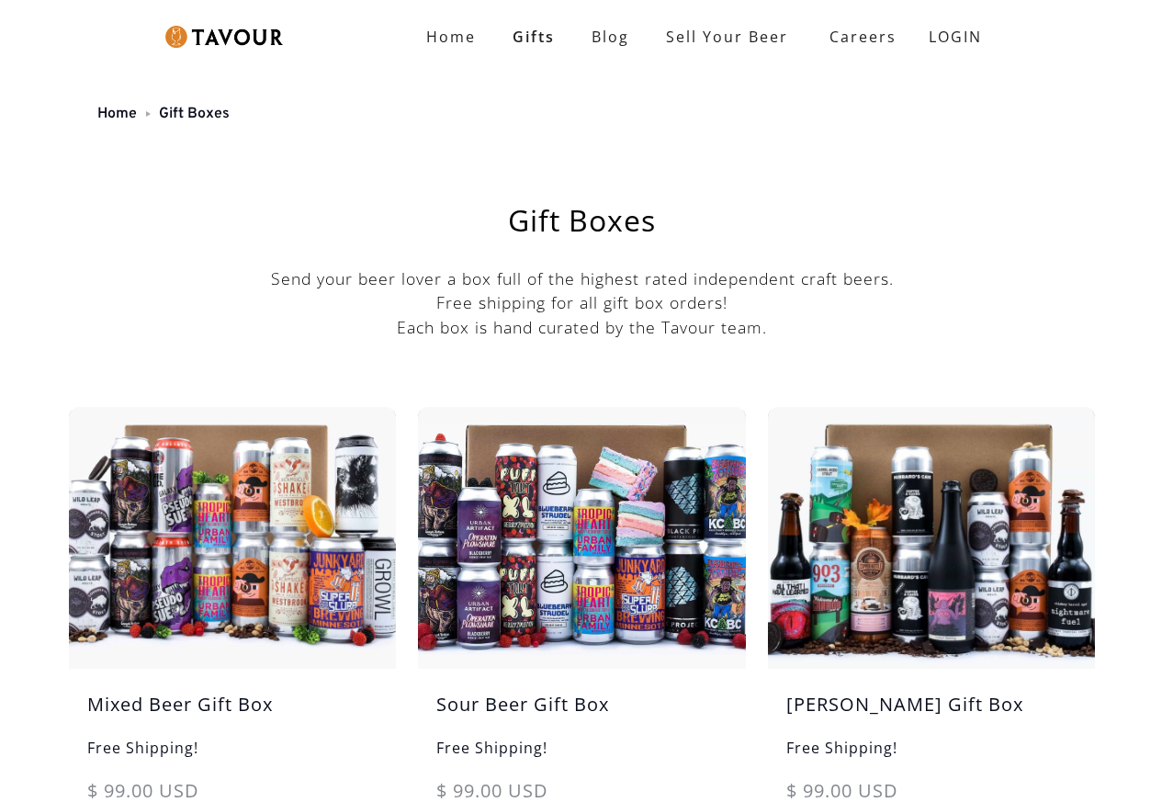 The image size is (1162, 802). Describe the element at coordinates (194, 114) in the screenshot. I see `a: Gift Boxes` at that location.